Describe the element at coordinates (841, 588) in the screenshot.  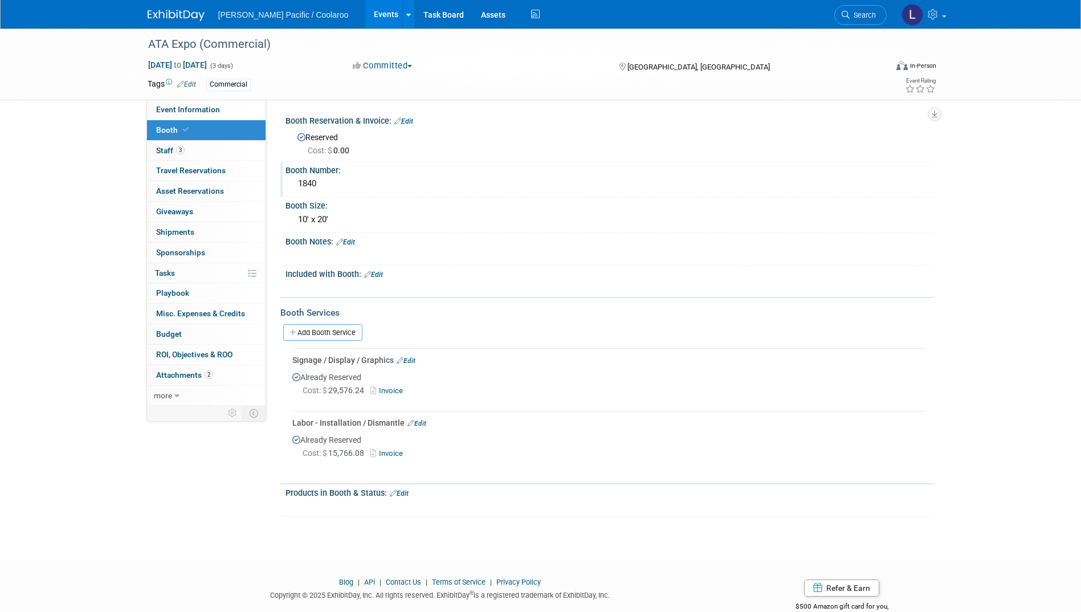
I see `a: Refer & Earn` at that location.